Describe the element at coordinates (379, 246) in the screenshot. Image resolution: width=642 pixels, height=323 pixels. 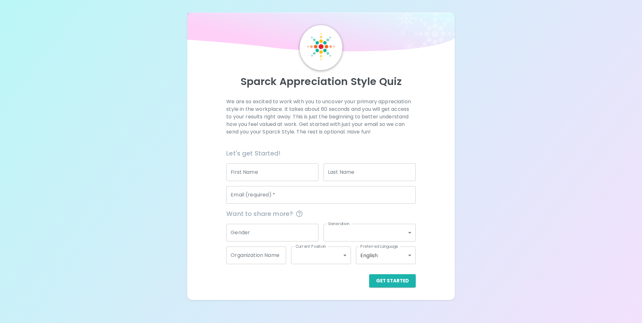
I see `label: Preferred Language` at that location.